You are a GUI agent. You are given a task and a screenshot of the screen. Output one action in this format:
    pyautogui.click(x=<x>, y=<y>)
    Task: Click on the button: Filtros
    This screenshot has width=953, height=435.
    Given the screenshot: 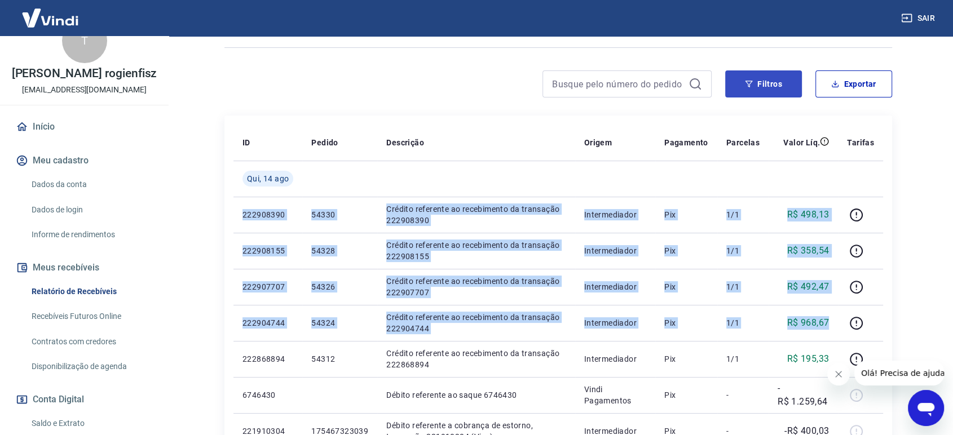 What is the action you would take?
    pyautogui.click(x=763, y=84)
    